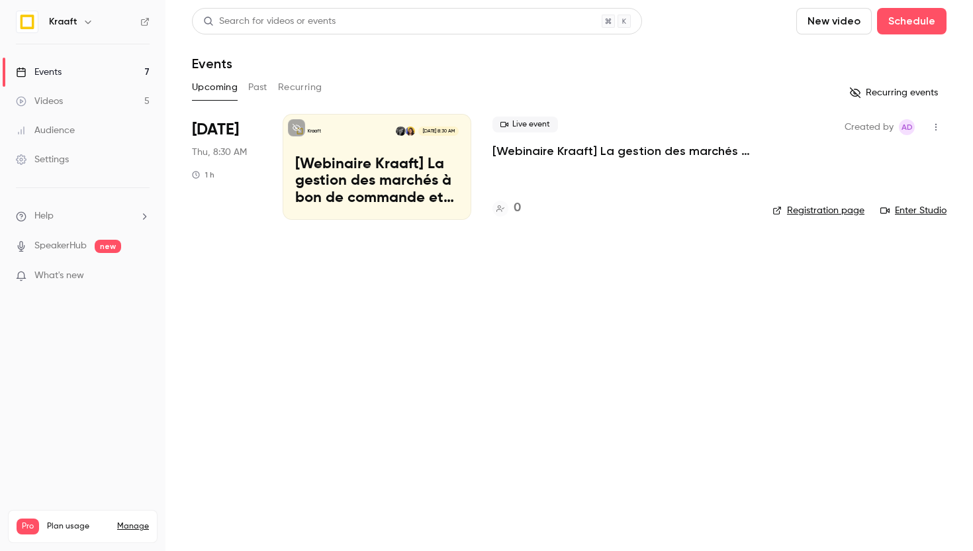 The image size is (973, 551). Describe the element at coordinates (834, 21) in the screenshot. I see `button: New video` at that location.